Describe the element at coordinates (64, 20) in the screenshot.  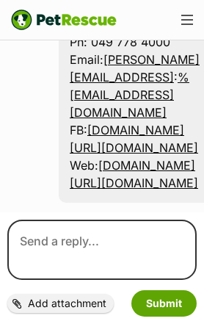
I see `a: PetRescue` at that location.